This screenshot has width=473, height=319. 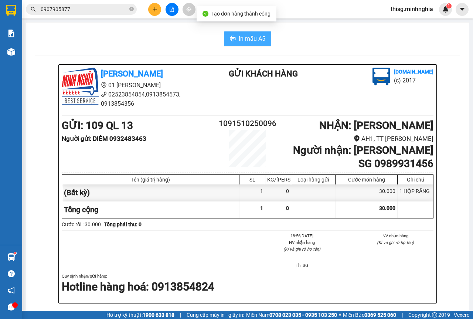 What do you see at coordinates (11, 10) in the screenshot?
I see `img: logo-vxr` at bounding box center [11, 10].